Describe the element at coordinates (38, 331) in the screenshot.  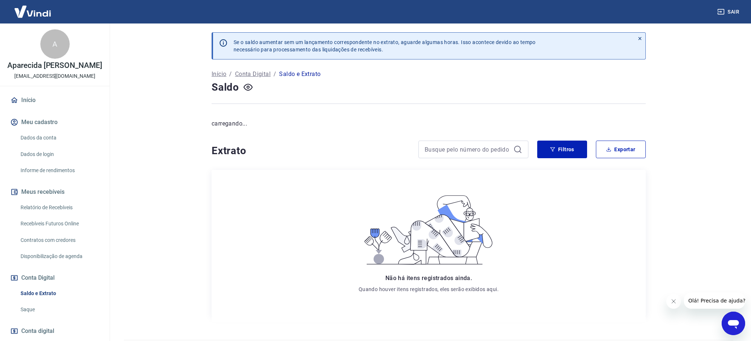
I see `span: Conta digital` at that location.